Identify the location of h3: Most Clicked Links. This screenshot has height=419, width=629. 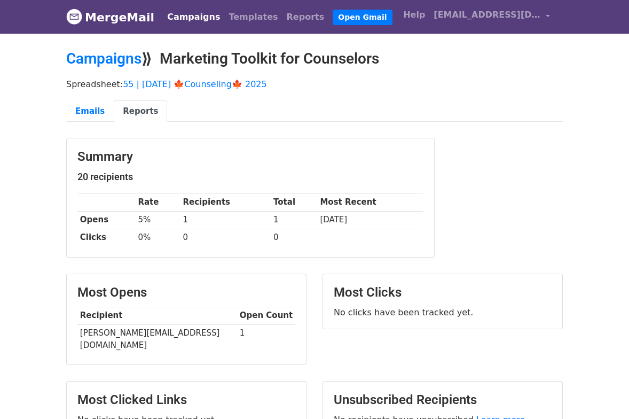
(186, 399).